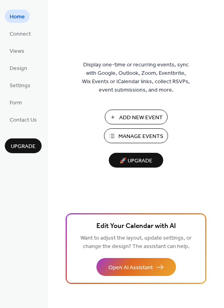 The width and height of the screenshot is (224, 308). Describe the element at coordinates (18, 68) in the screenshot. I see `a: Design` at that location.